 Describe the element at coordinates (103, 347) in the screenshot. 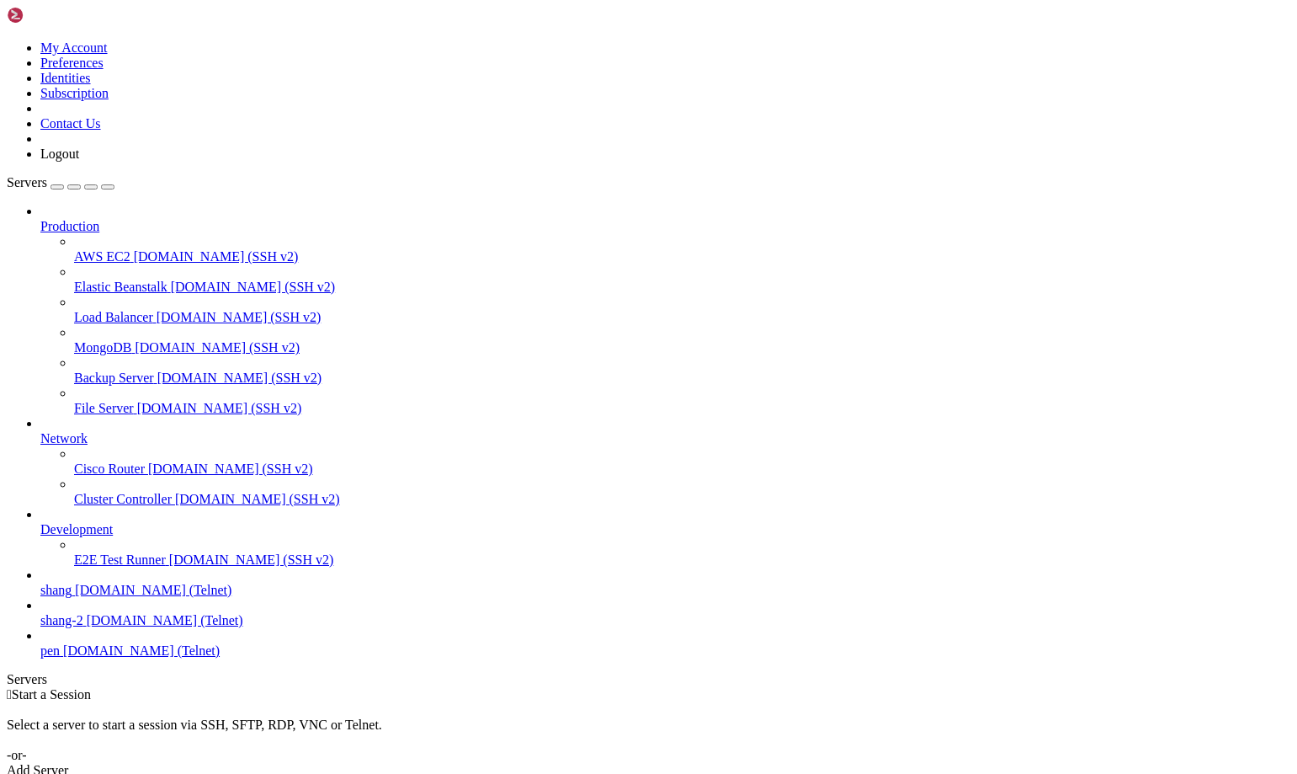

I see `span: MongoDB` at that location.